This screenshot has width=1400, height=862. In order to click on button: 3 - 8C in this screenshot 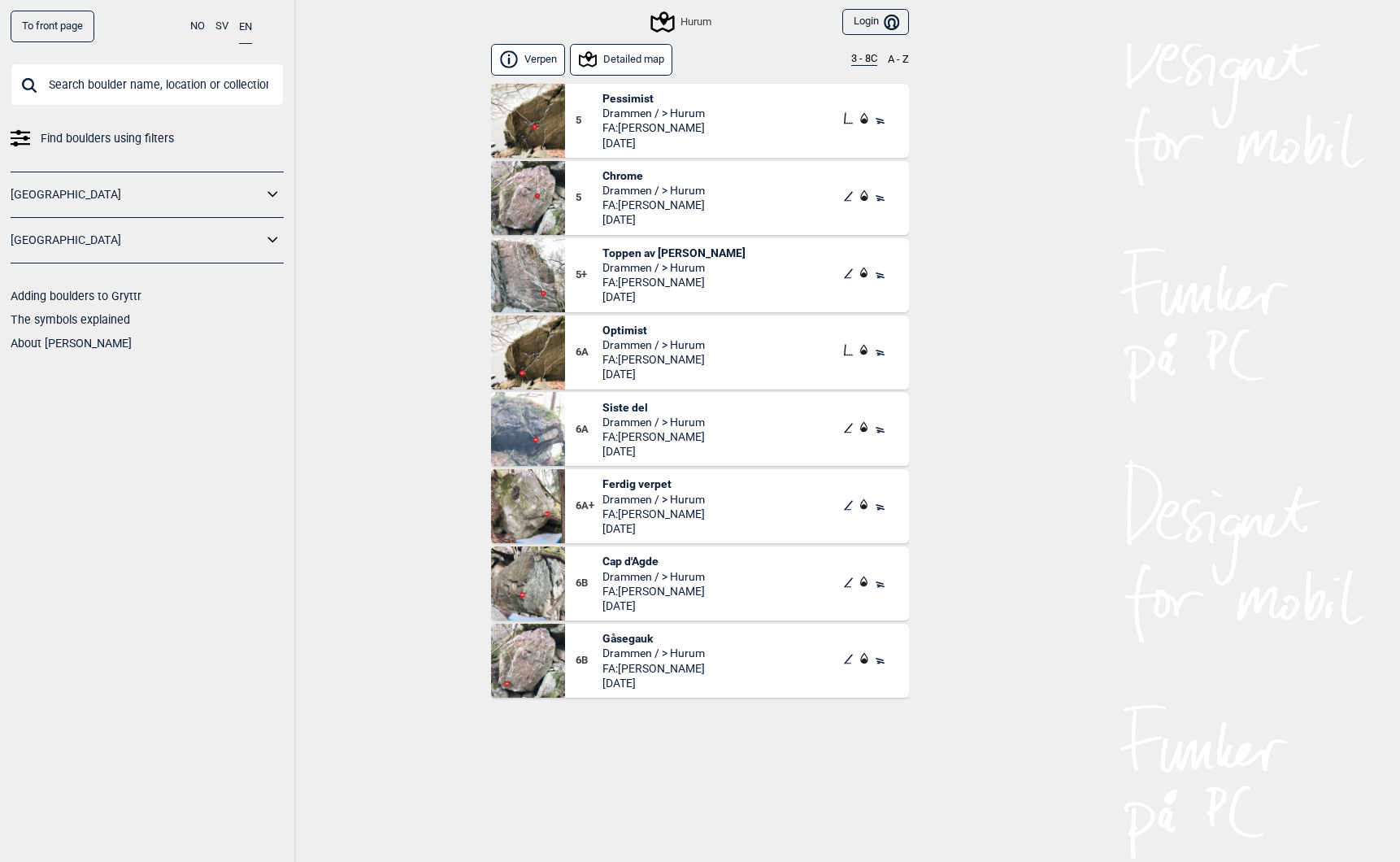, I will do `click(864, 59)`.